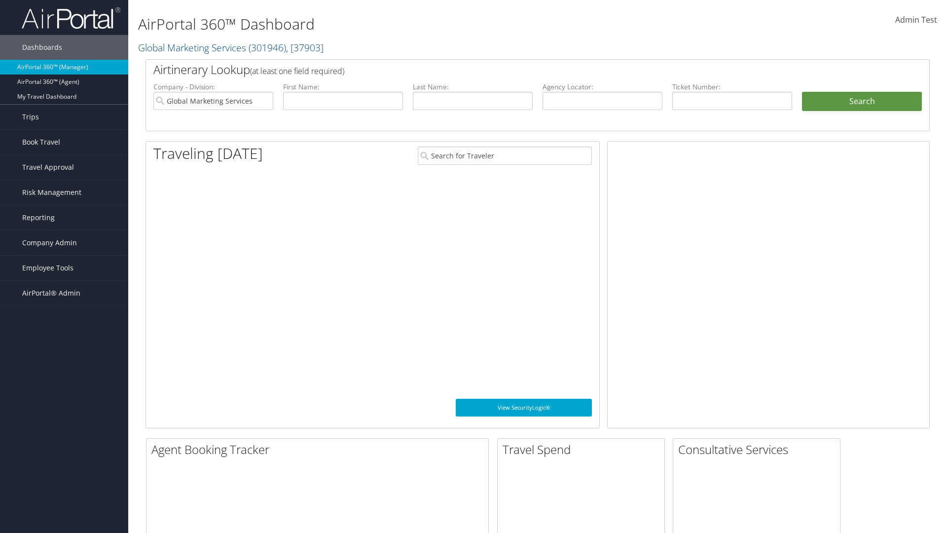  What do you see at coordinates (267, 47) in the screenshot?
I see `span: ( 301946 )` at bounding box center [267, 47].